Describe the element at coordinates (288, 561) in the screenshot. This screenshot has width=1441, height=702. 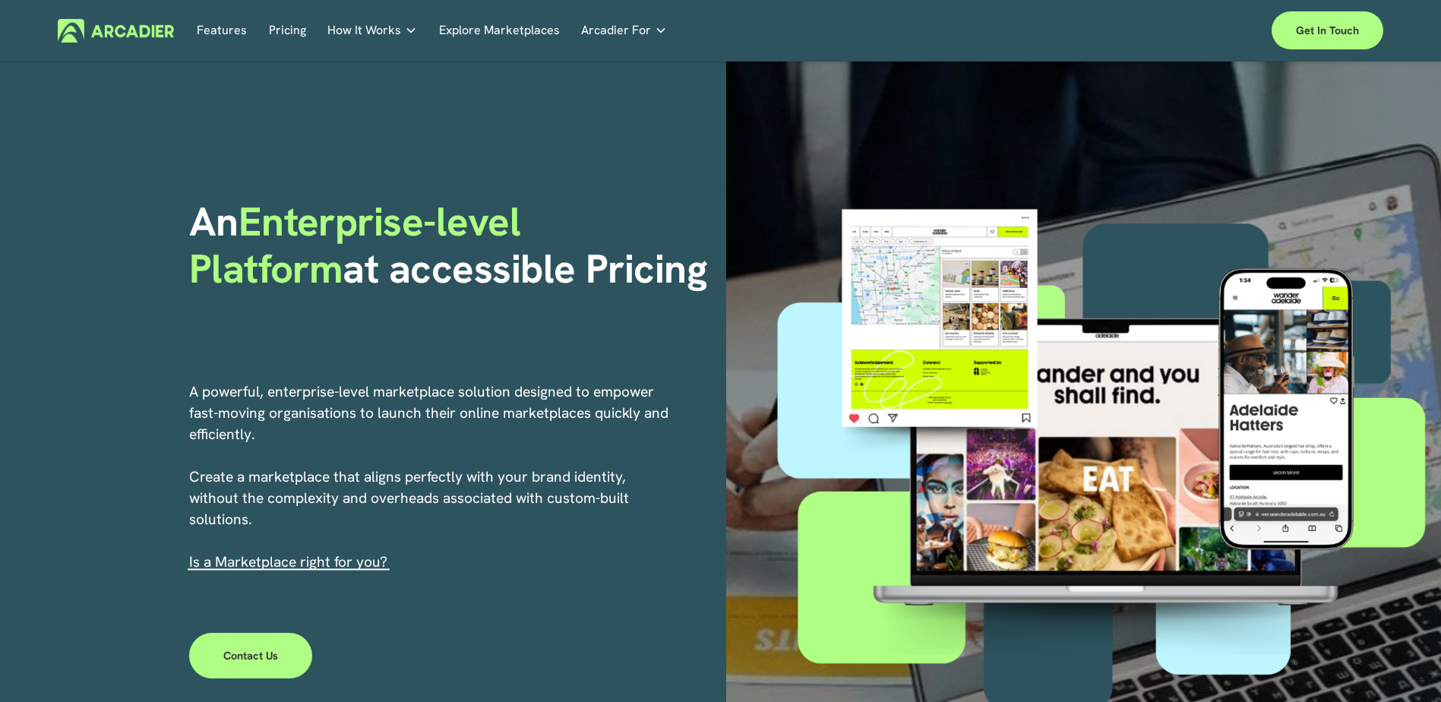
I see `span: I` at that location.